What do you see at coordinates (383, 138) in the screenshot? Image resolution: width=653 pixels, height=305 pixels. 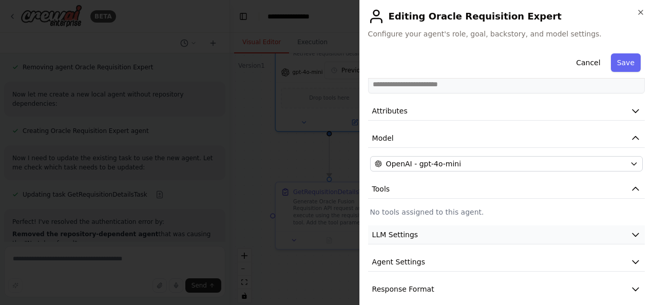 I see `span: Model` at bounding box center [383, 138].